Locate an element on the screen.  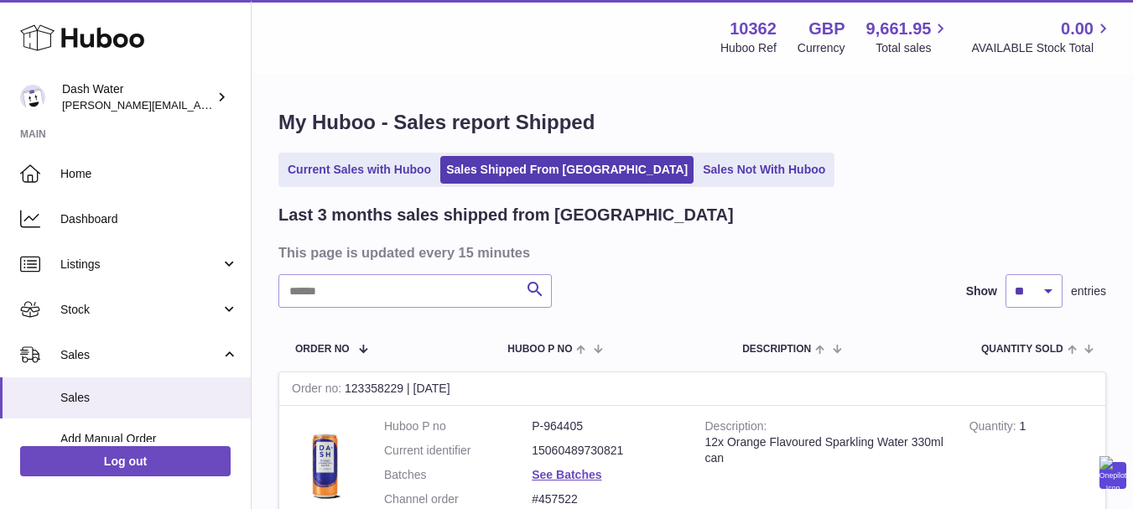
strong: Quantity is located at coordinates (994, 428).